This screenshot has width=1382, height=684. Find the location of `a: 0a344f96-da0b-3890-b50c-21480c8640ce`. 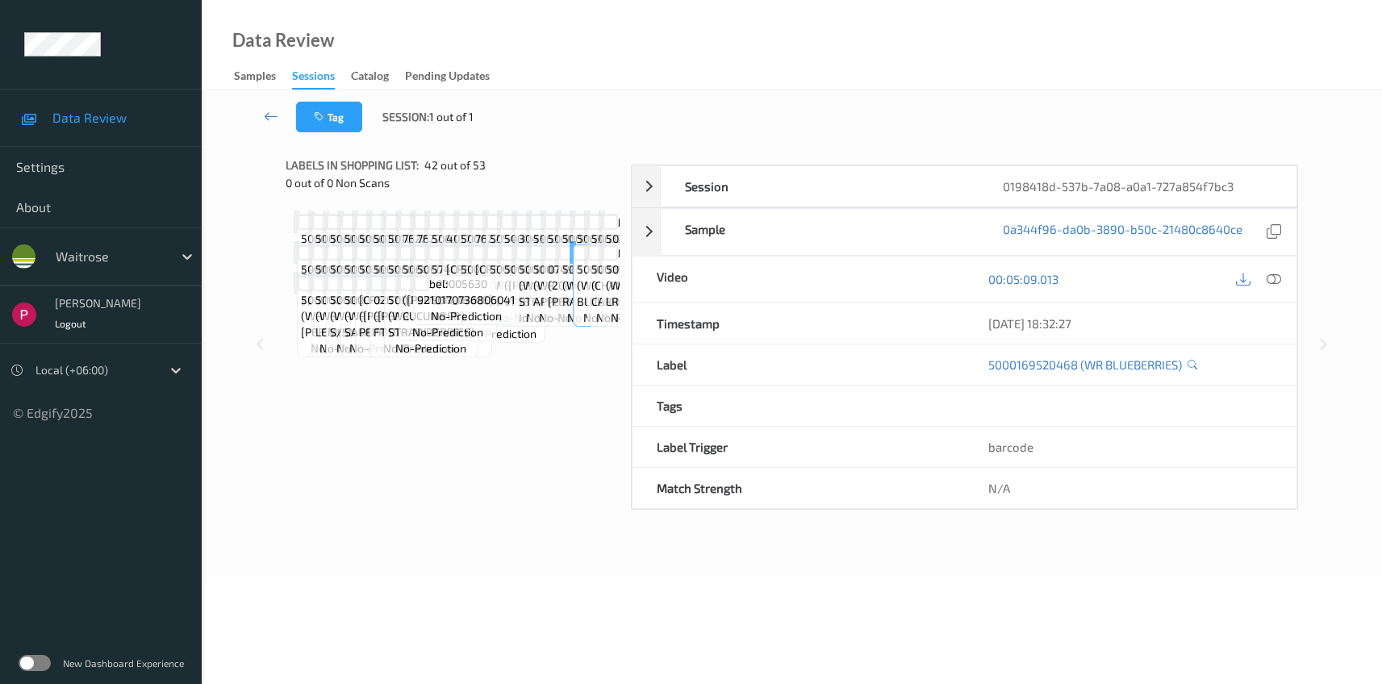

a: 0a344f96-da0b-3890-b50c-21480c8640ce is located at coordinates (1122, 231).